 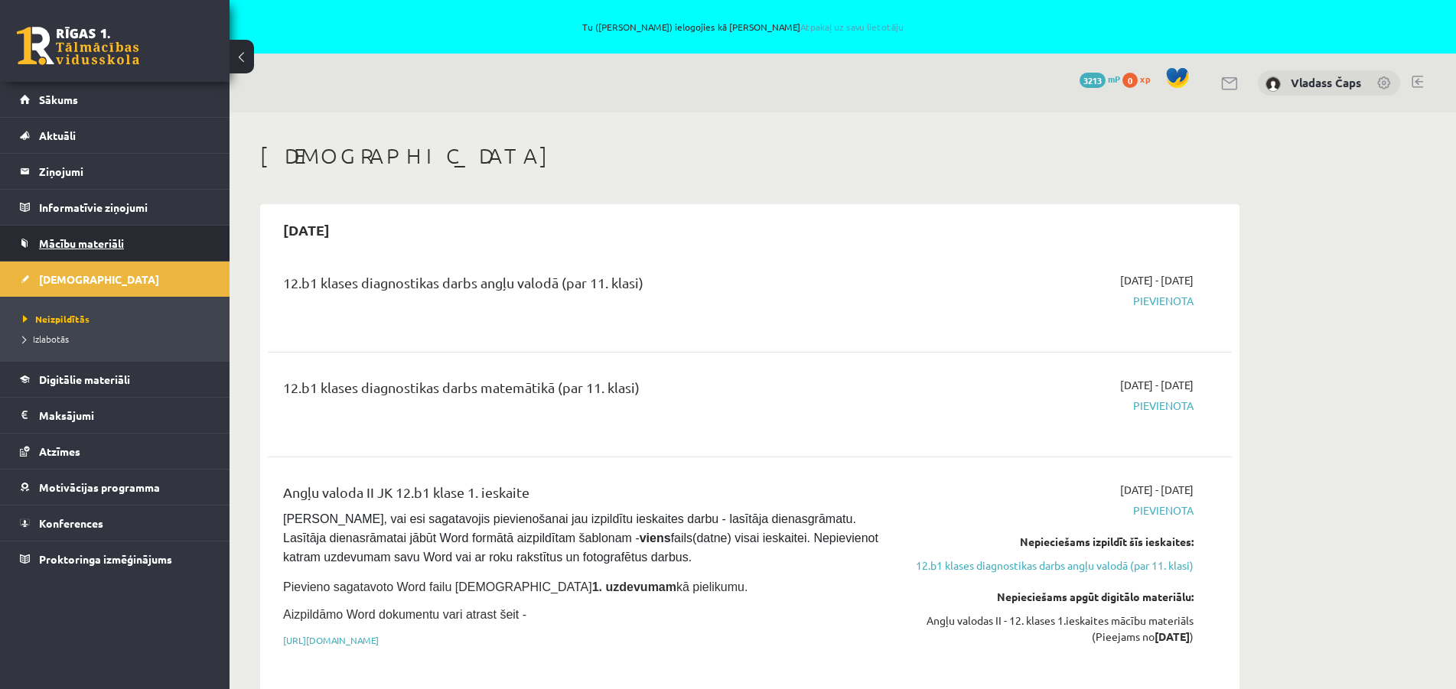 I want to click on a: Proktoringa izmēģinājums, so click(x=115, y=559).